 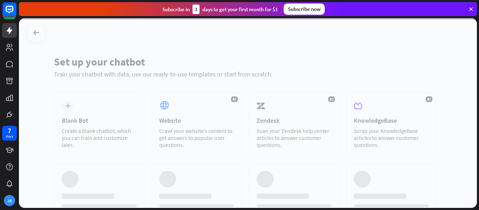 What do you see at coordinates (220, 9) in the screenshot?
I see `div: Subscribe in days to get your first month for $1` at bounding box center [220, 9].